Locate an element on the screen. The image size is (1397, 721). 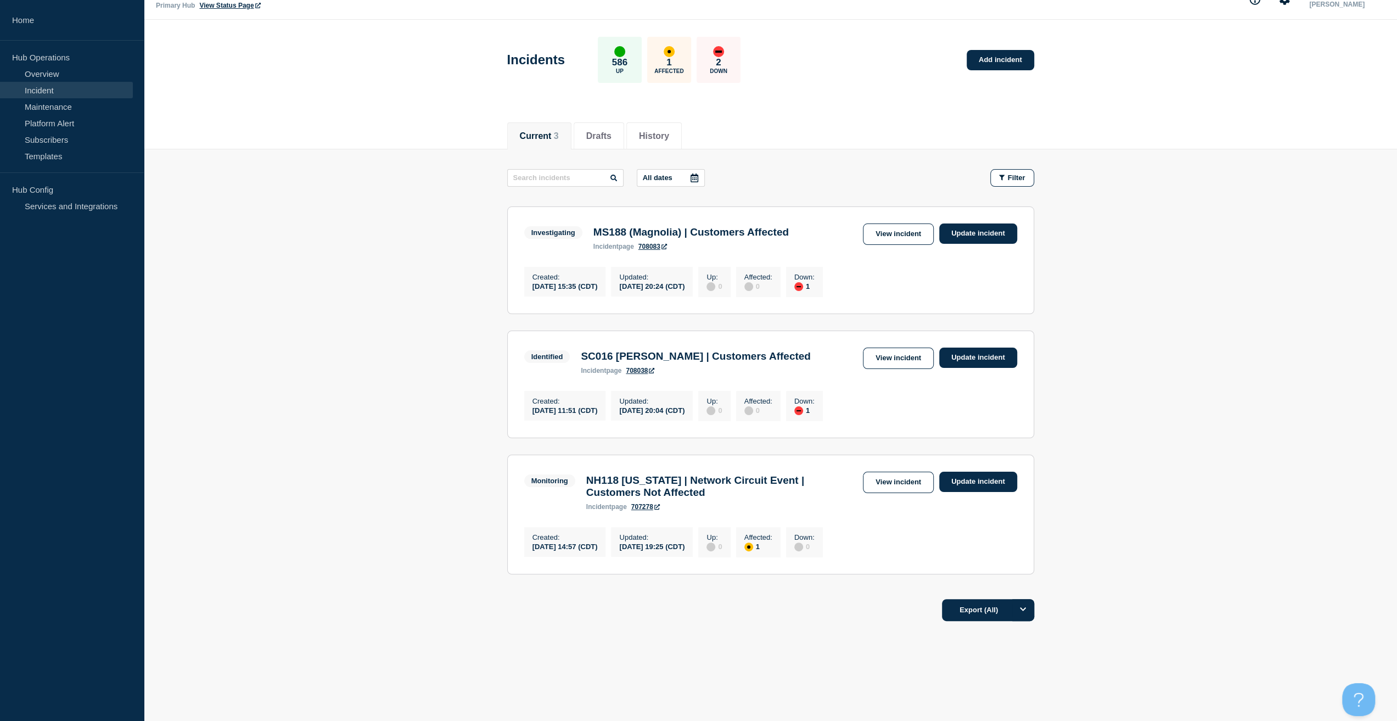
button: History is located at coordinates (654, 136).